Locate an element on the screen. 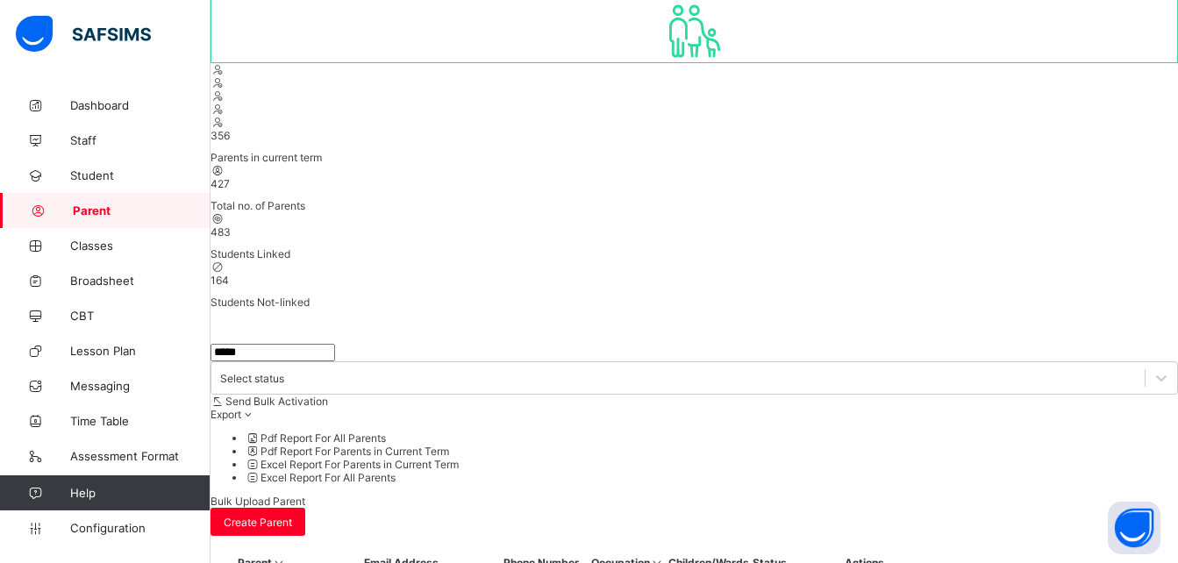 This screenshot has height=563, width=1178. span: Assessment Format is located at coordinates (140, 456).